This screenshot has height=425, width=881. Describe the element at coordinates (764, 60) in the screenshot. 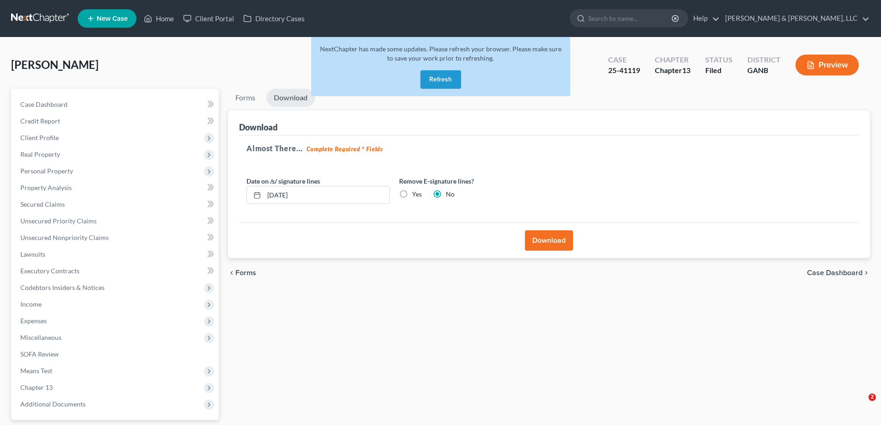

I see `div: District` at that location.